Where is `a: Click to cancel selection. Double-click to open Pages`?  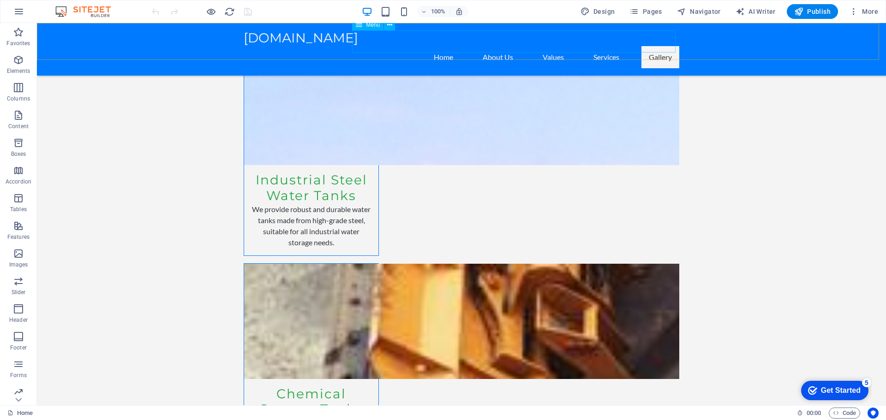 a: Click to cancel selection. Double-click to open Pages is located at coordinates (20, 413).